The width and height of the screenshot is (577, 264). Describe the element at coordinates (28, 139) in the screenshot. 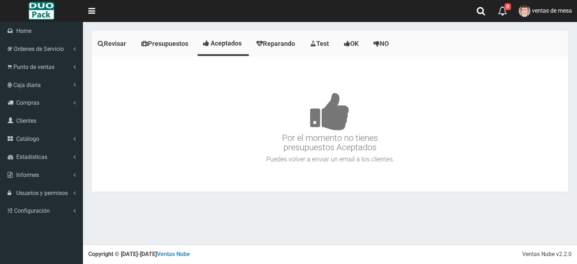

I see `span: Catálogo` at that location.